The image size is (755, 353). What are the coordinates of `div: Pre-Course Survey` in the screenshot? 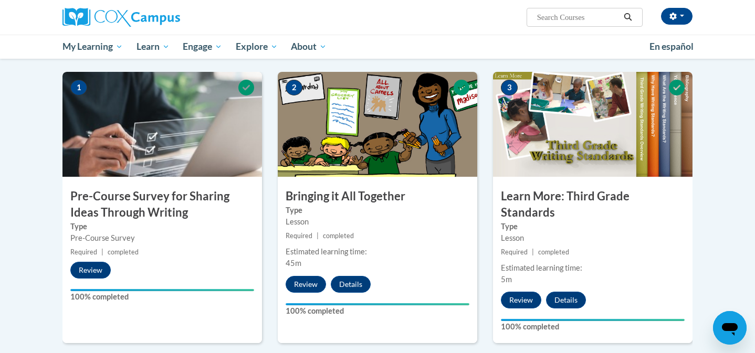 It's located at (162, 238).